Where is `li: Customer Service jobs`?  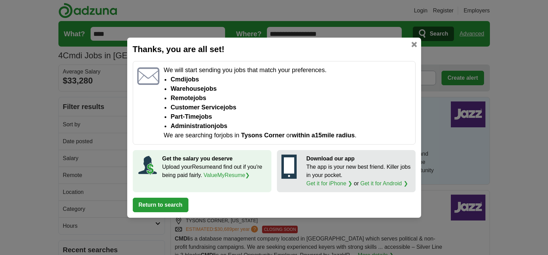
li: Customer Service jobs is located at coordinates (290, 107).